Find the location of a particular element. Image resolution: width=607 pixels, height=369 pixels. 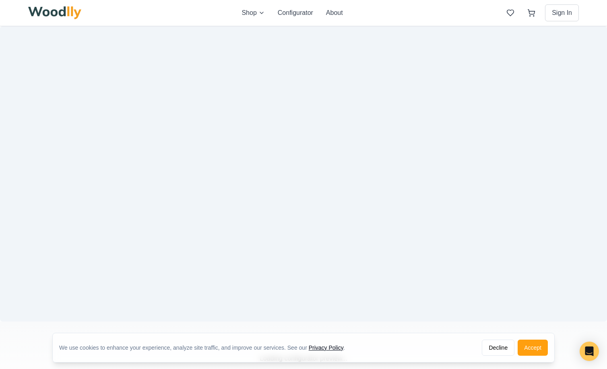

div: We use cookies to enhance your experience, analyze site traffic, and improve our services. See our . is located at coordinates (205, 348).